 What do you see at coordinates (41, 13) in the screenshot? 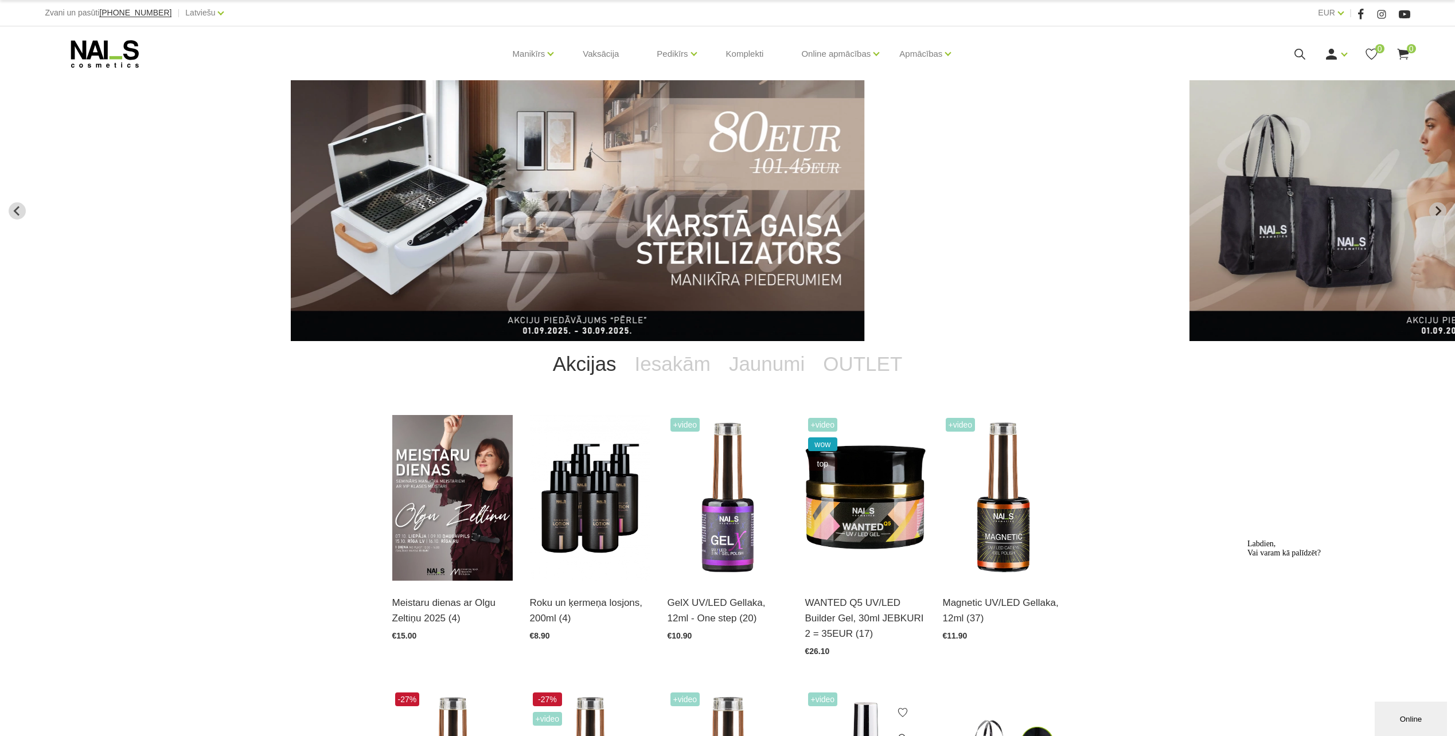
I see `span: Labdien, Vai varam kā palīdzēt?` at bounding box center [41, 13].